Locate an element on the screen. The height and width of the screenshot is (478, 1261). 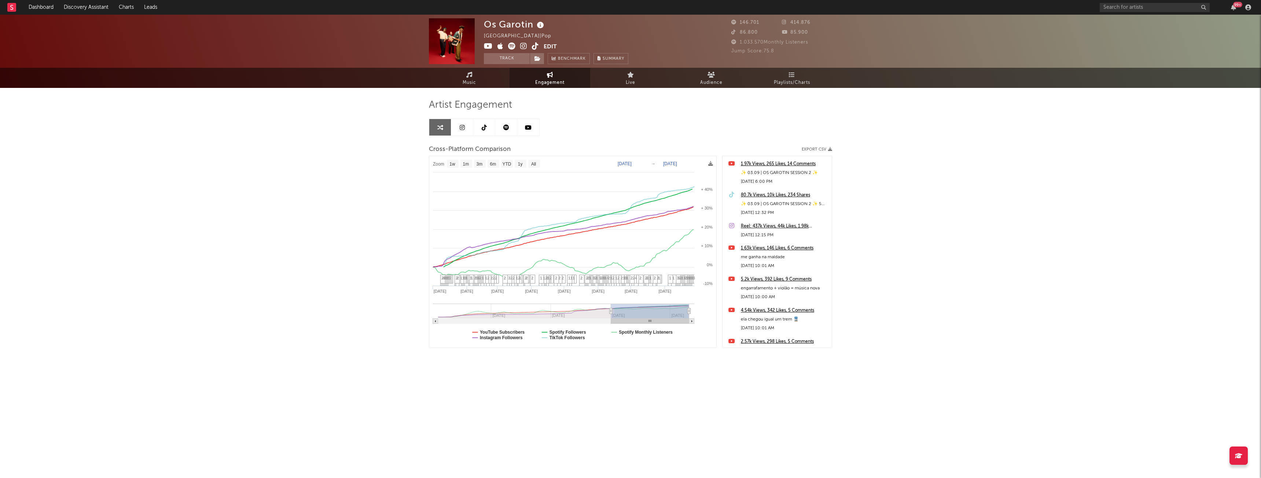
input: Search for artists is located at coordinates (1154, 7).